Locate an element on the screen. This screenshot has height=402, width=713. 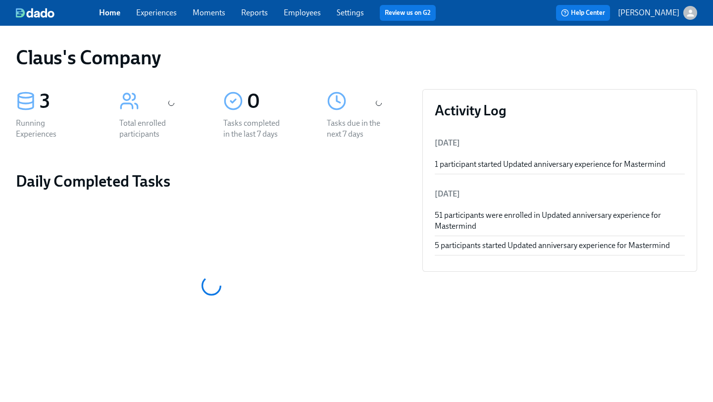
a: Moments is located at coordinates (209, 12).